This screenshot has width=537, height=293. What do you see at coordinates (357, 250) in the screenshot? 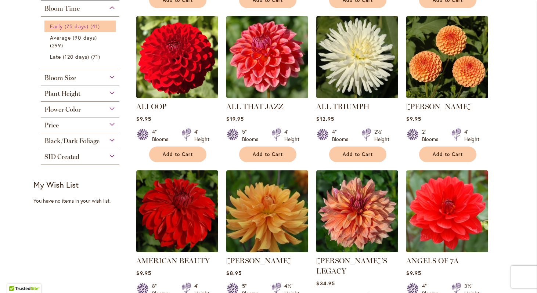
I see `a: Andy's Legacy` at bounding box center [357, 250].